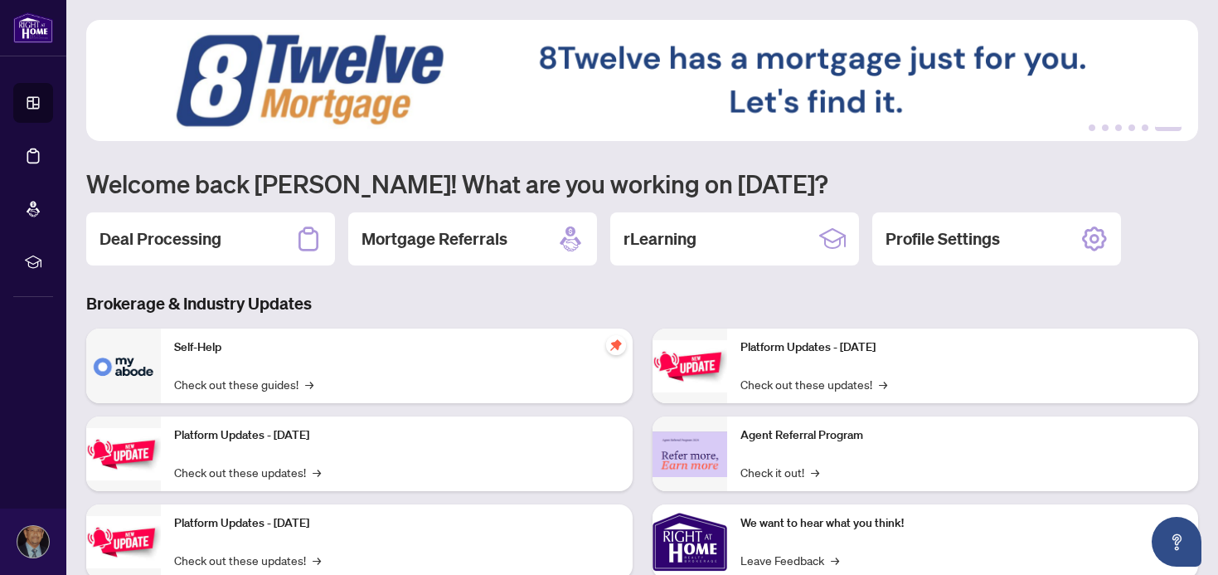 This screenshot has height=575, width=1218. What do you see at coordinates (963, 435) in the screenshot?
I see `p: Agent Referral Program` at bounding box center [963, 435].